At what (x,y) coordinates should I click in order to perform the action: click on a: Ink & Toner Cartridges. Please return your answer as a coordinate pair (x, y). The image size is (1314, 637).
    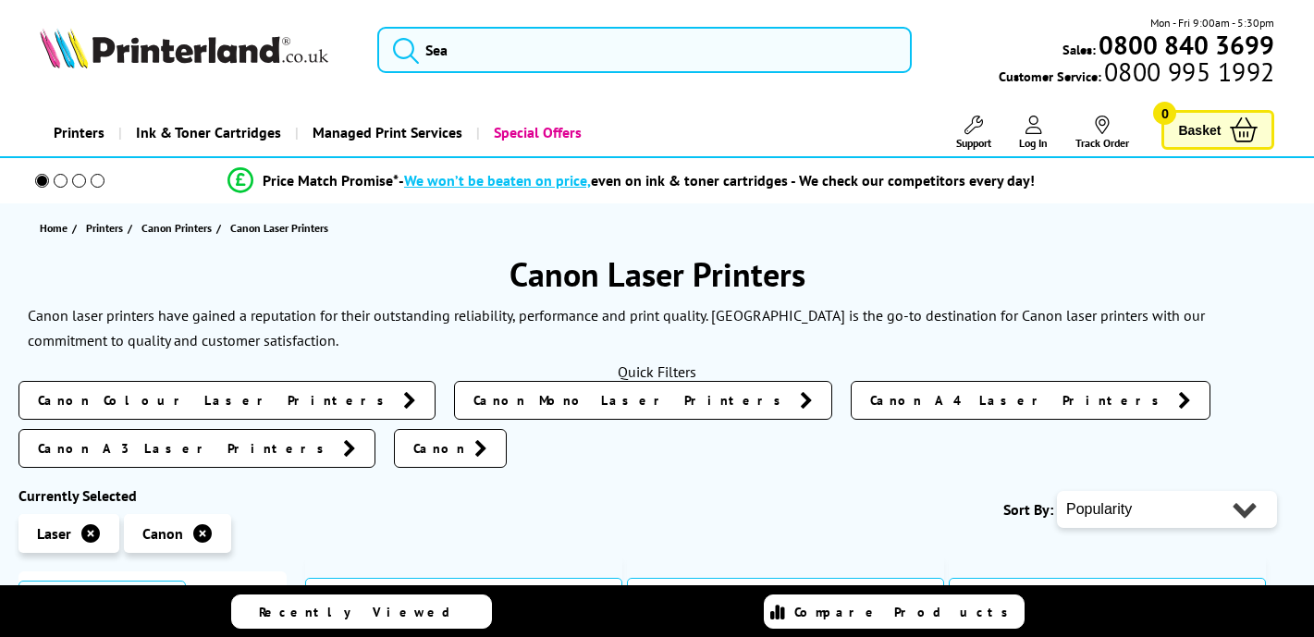
    Looking at the image, I should click on (206, 132).